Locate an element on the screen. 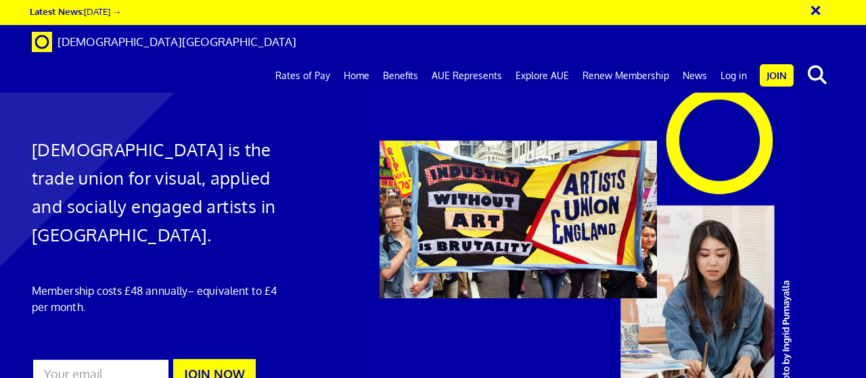 The image size is (866, 378). a: Rates of Pay is located at coordinates (302, 76).